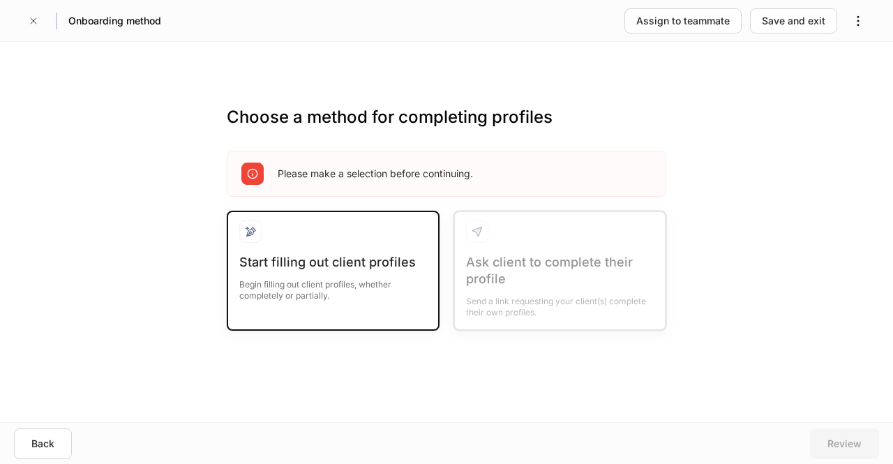 This screenshot has width=893, height=464. What do you see at coordinates (333, 262) in the screenshot?
I see `div: Start filling out client profiles` at bounding box center [333, 262].